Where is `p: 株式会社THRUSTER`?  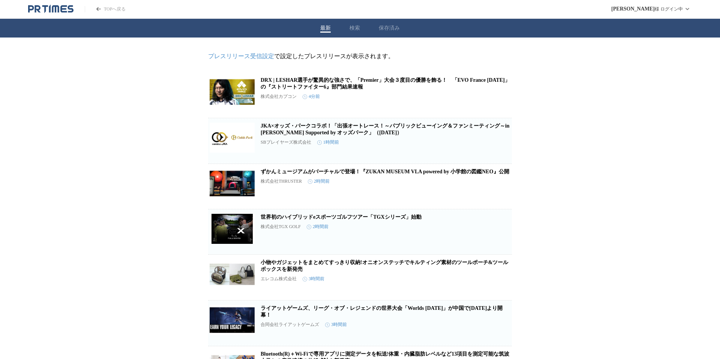 p: 株式会社THRUSTER is located at coordinates (281, 181).